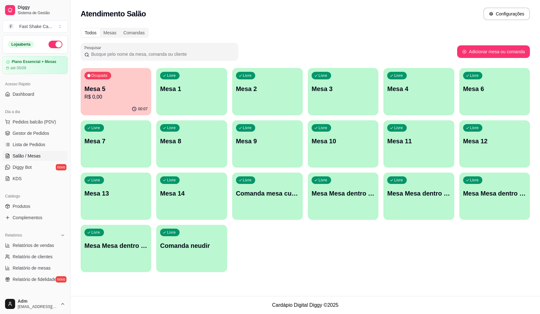  Describe the element at coordinates (116, 193) in the screenshot. I see `p: Mesa 13` at that location.